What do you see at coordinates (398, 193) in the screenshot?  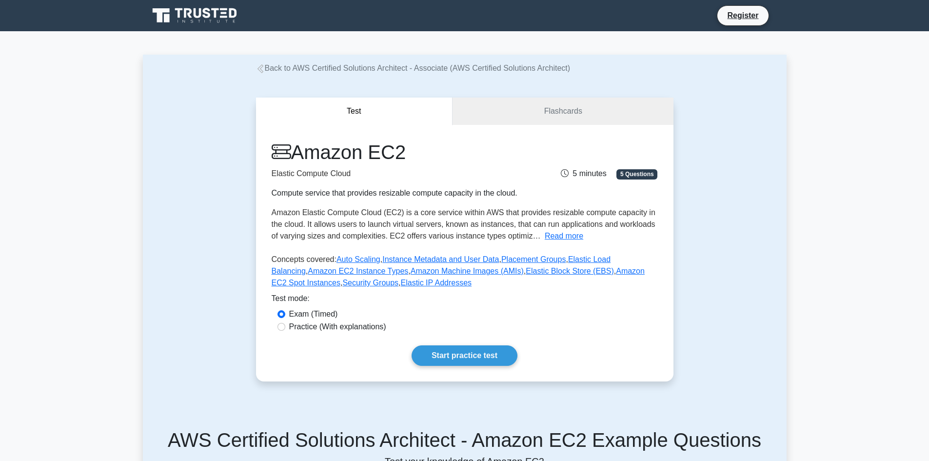 I see `div: Compute service that provides resizable compute capacity in the cloud.` at bounding box center [398, 193].